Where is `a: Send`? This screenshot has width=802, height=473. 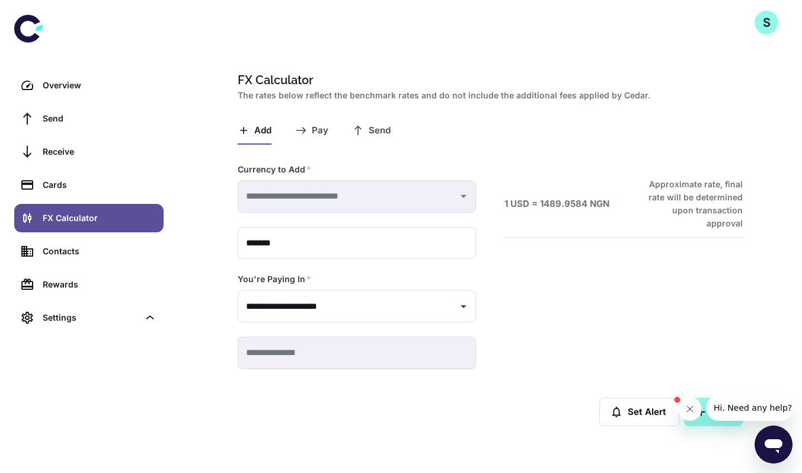
a: Send is located at coordinates (89, 119).